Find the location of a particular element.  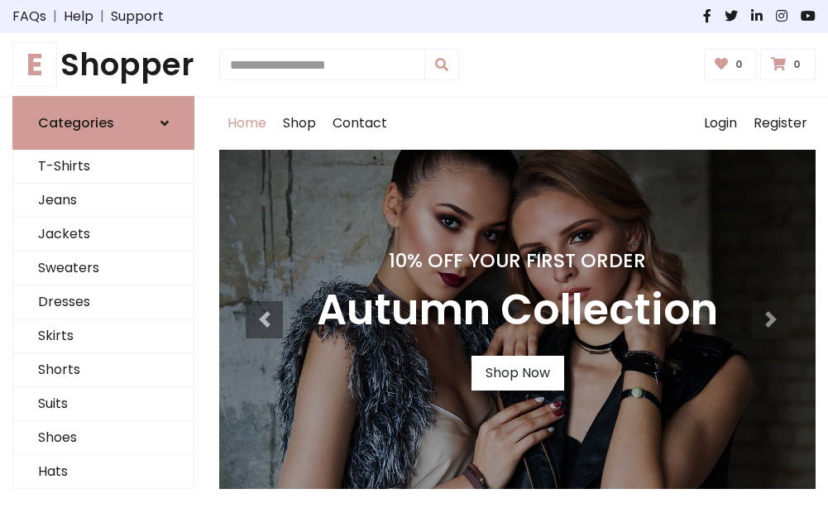

a: T-Shirts is located at coordinates (103, 166).